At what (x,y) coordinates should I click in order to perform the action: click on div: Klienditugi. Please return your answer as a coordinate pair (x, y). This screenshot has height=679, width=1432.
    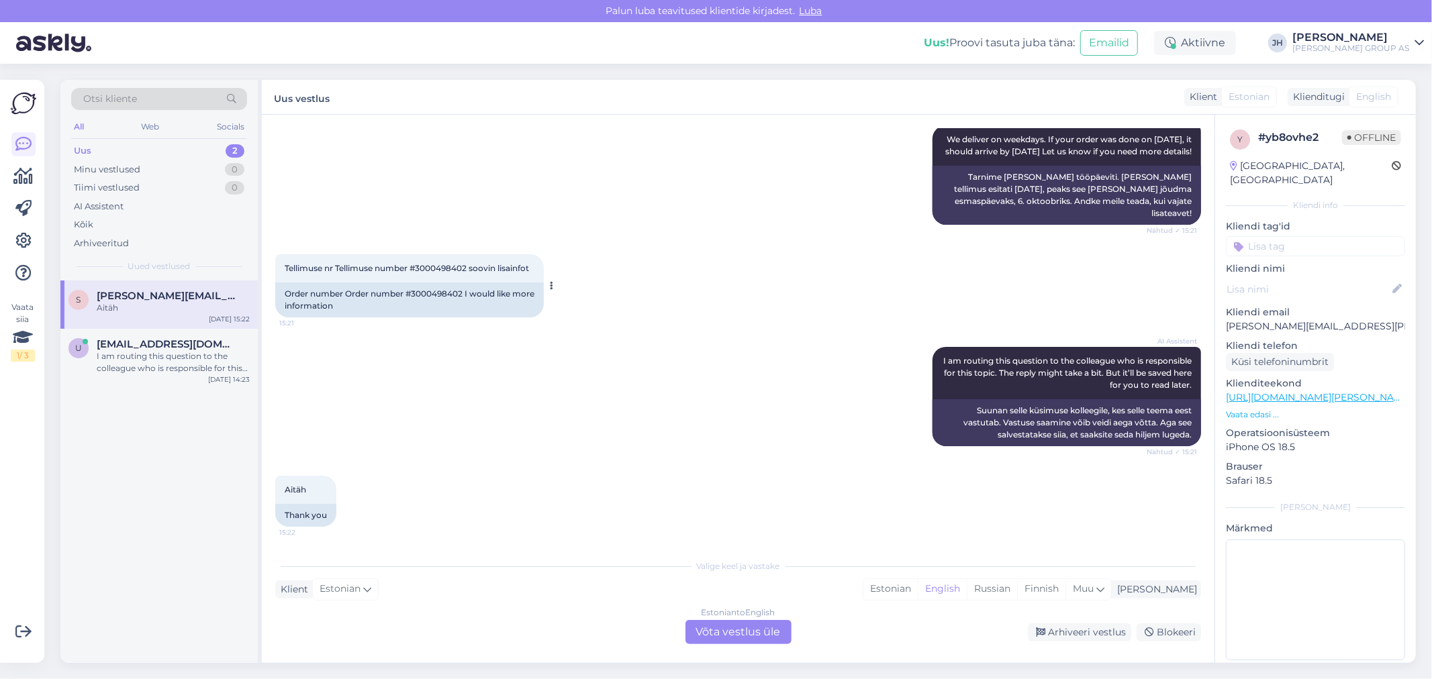
    Looking at the image, I should click on (1316, 97).